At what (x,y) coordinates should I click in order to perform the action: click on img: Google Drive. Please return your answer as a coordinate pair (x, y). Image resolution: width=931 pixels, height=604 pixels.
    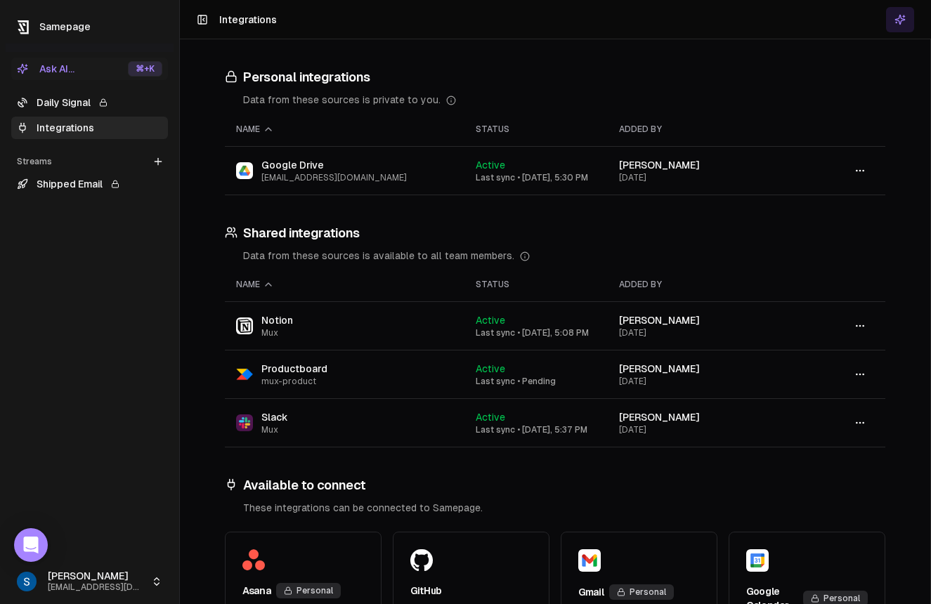
    Looking at the image, I should click on (244, 171).